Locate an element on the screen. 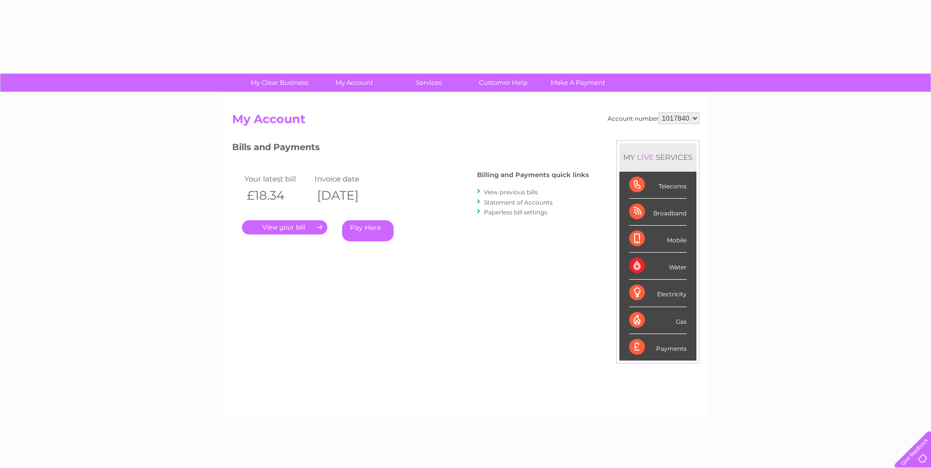  div: Broadband is located at coordinates (657, 212).